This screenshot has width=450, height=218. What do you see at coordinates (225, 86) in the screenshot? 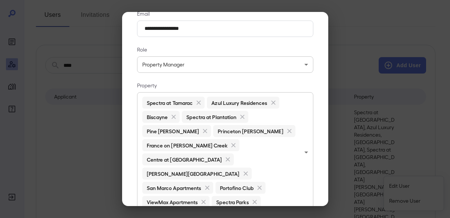
I see `p: Property` at bounding box center [225, 86].